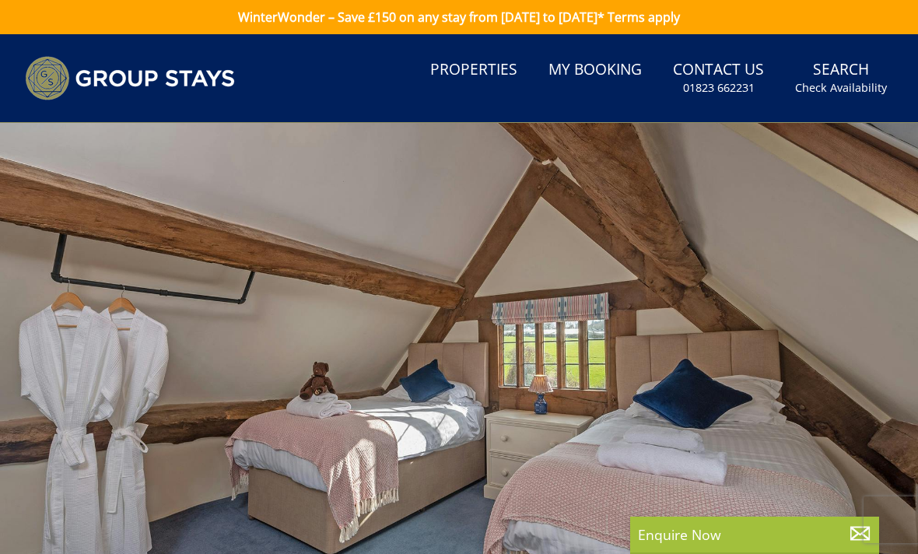  What do you see at coordinates (755, 535) in the screenshot?
I see `p: Enquire Now` at bounding box center [755, 535].